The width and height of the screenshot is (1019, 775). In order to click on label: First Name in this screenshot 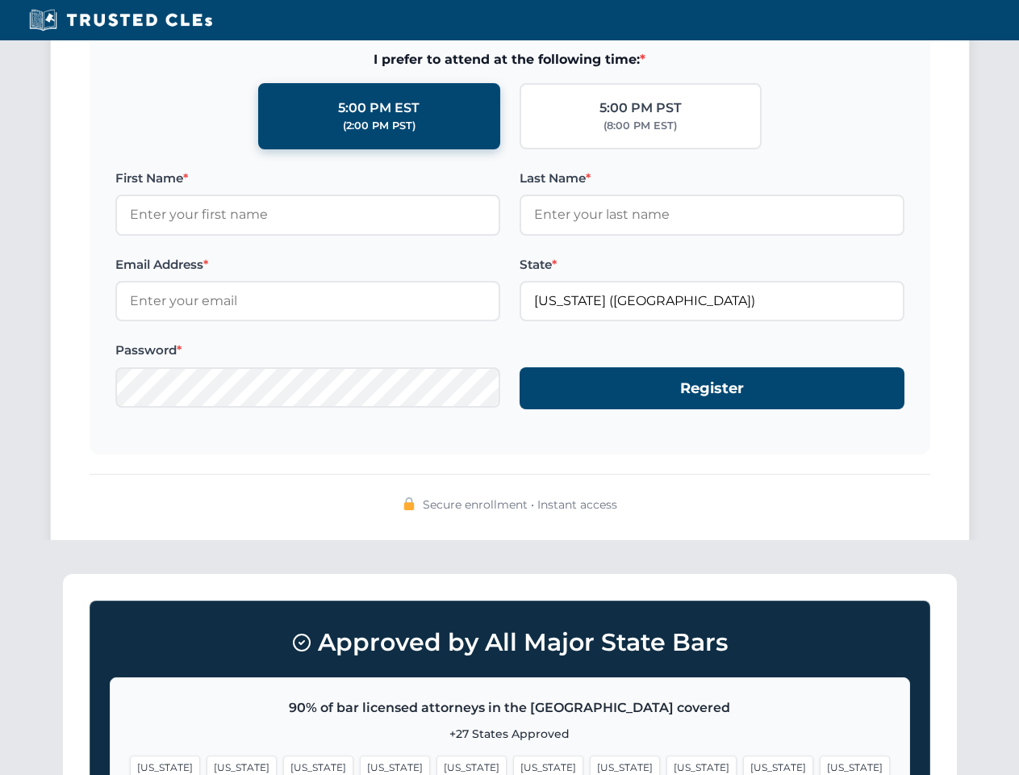, I will do `click(307, 178)`.